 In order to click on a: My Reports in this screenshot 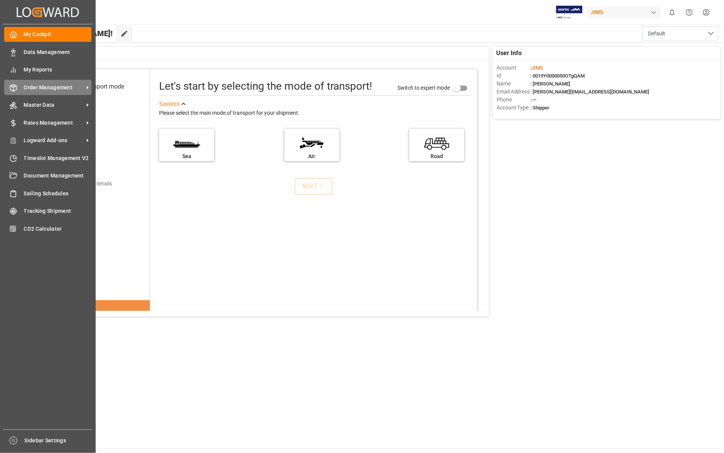, I will do `click(48, 70)`.